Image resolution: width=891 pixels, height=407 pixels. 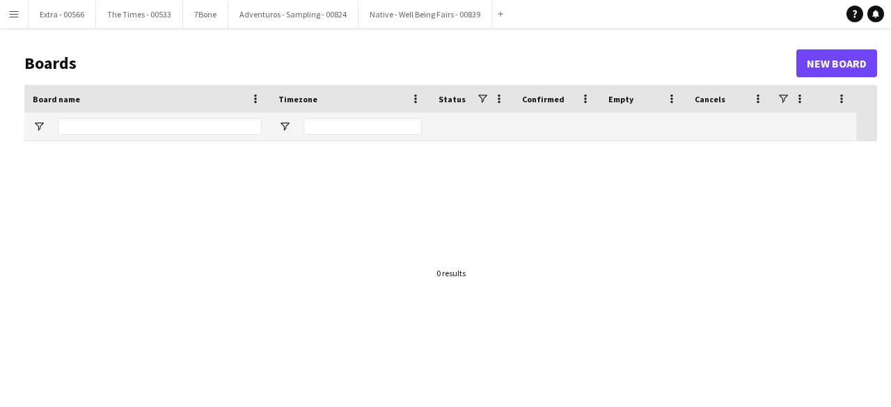 What do you see at coordinates (205, 14) in the screenshot?
I see `button: 7Bone` at bounding box center [205, 14].